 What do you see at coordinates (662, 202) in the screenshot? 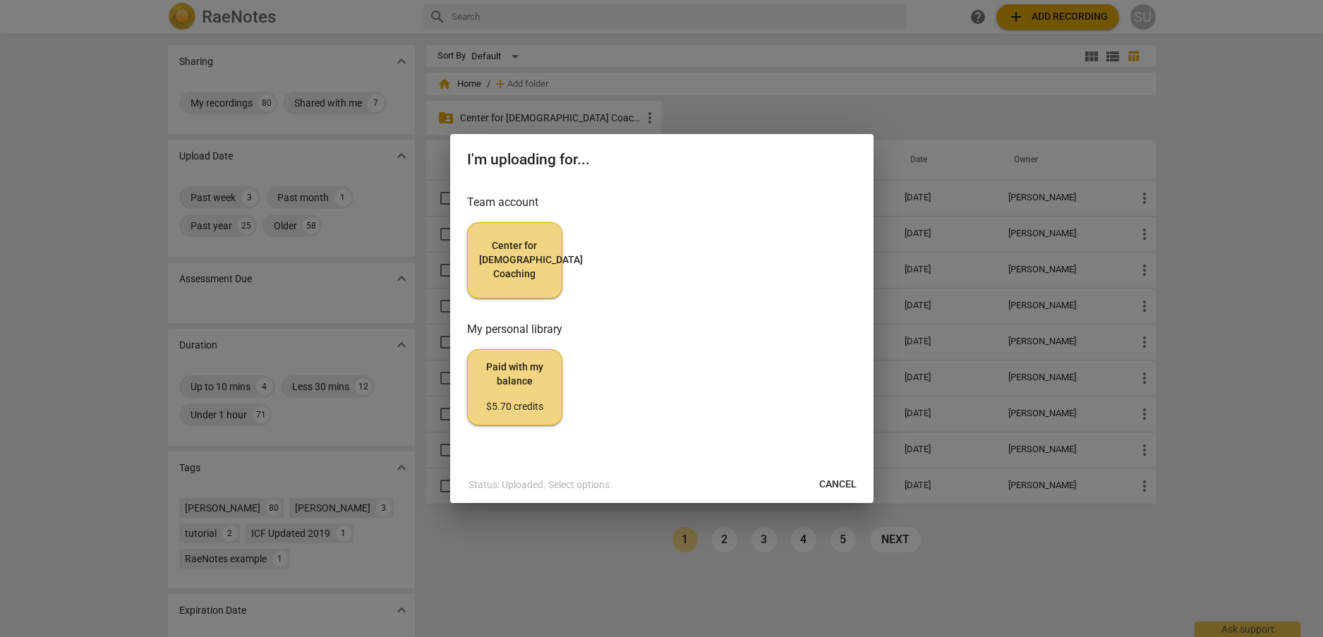
I see `h3: Team account` at bounding box center [662, 202].